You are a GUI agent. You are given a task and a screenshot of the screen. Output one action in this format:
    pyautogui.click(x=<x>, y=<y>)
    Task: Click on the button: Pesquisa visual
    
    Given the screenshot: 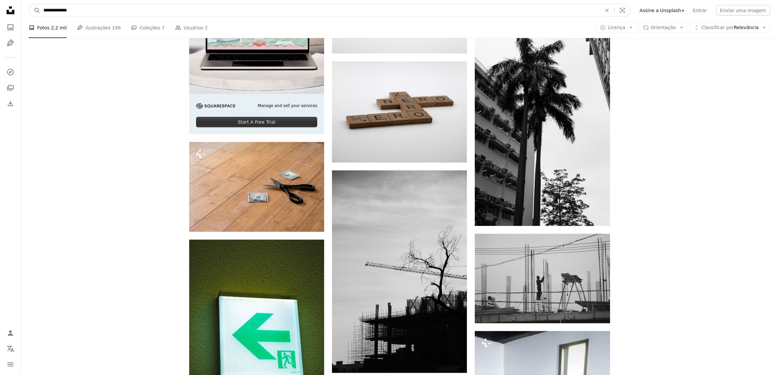 What is the action you would take?
    pyautogui.click(x=622, y=10)
    